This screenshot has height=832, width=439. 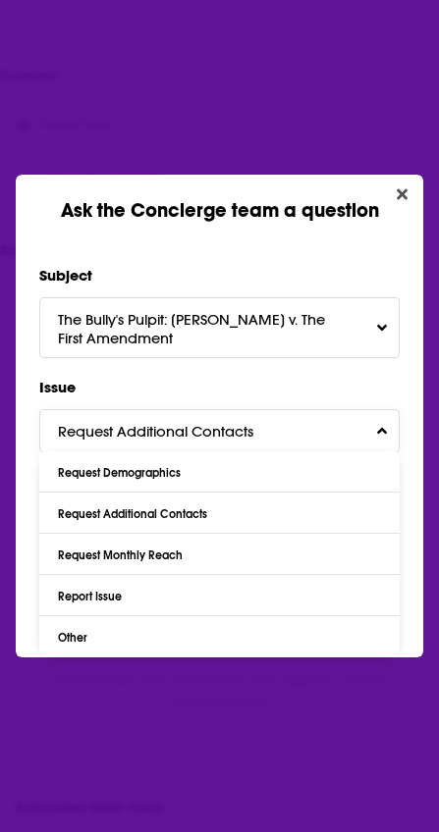 I want to click on div: Other, so click(x=75, y=638).